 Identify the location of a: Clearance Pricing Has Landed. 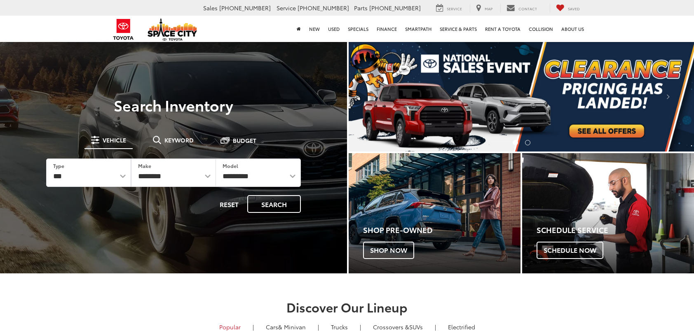
(521, 96).